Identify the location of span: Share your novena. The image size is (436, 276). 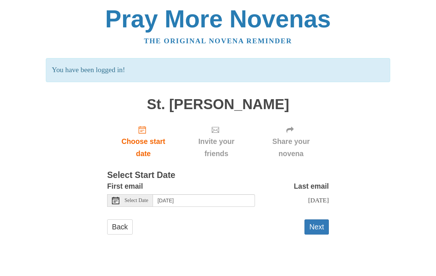
(291, 148).